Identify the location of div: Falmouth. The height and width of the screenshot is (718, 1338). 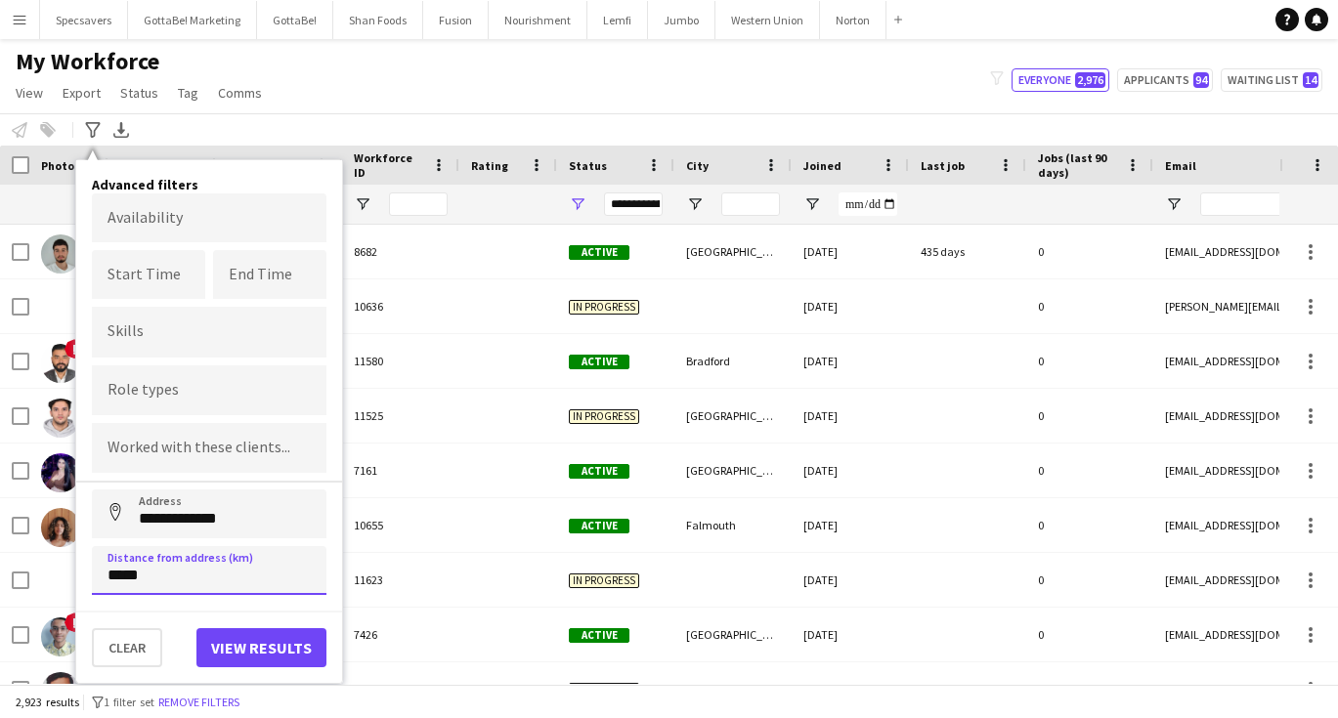
(733, 525).